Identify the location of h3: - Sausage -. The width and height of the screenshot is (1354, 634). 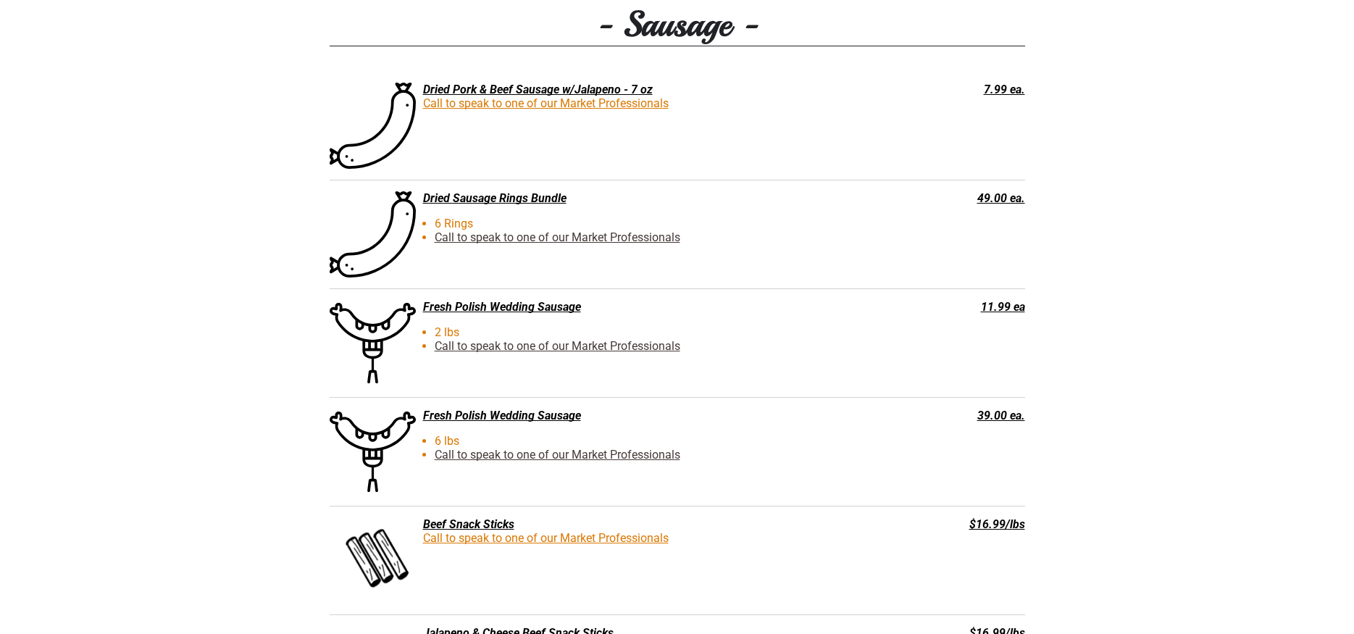
(677, 24).